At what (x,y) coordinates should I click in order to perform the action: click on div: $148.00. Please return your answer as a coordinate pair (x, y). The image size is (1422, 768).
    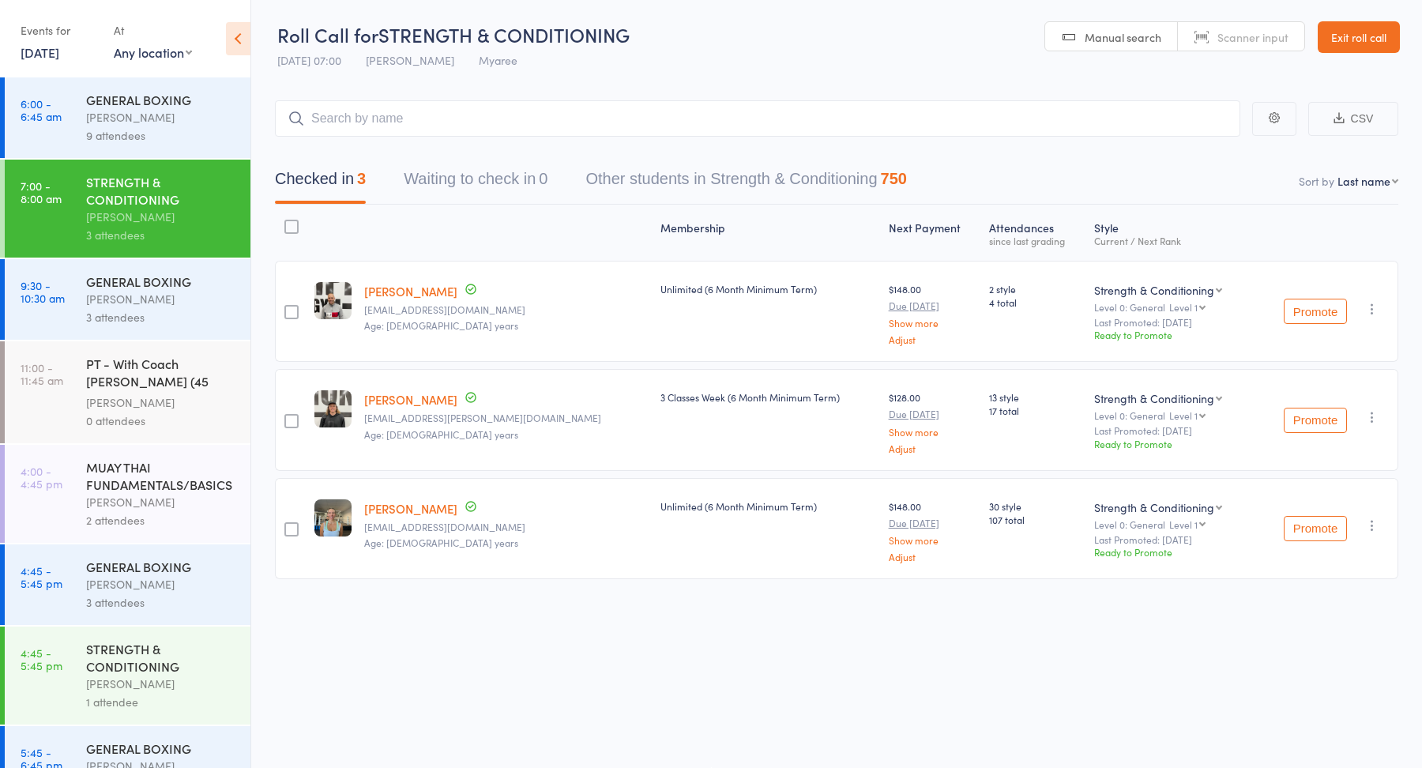
    Looking at the image, I should click on (932, 530).